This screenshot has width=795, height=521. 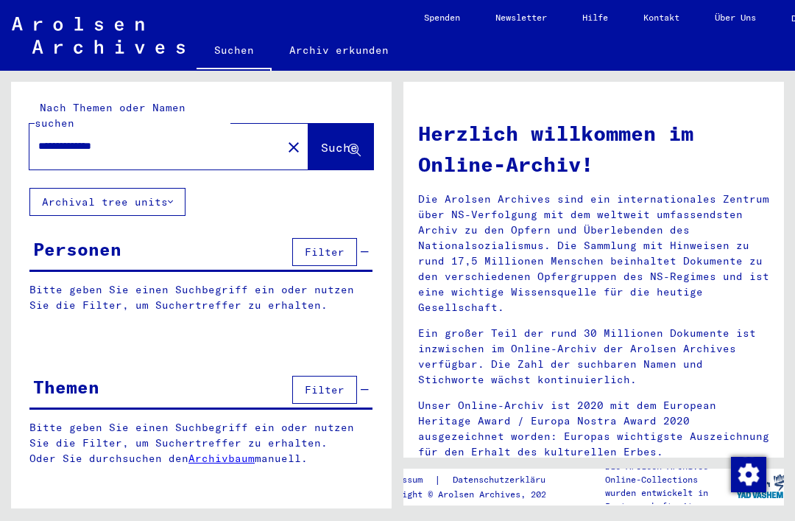 What do you see at coordinates (594, 429) in the screenshot?
I see `p: Unser Online-Archiv ist 2020 mit dem European Heritage Award / Europa Nostra Award 2020 ausgezeic...` at bounding box center [594, 429].